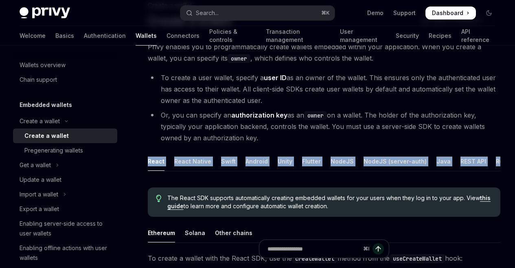  I want to click on div: Android, so click(257, 161).